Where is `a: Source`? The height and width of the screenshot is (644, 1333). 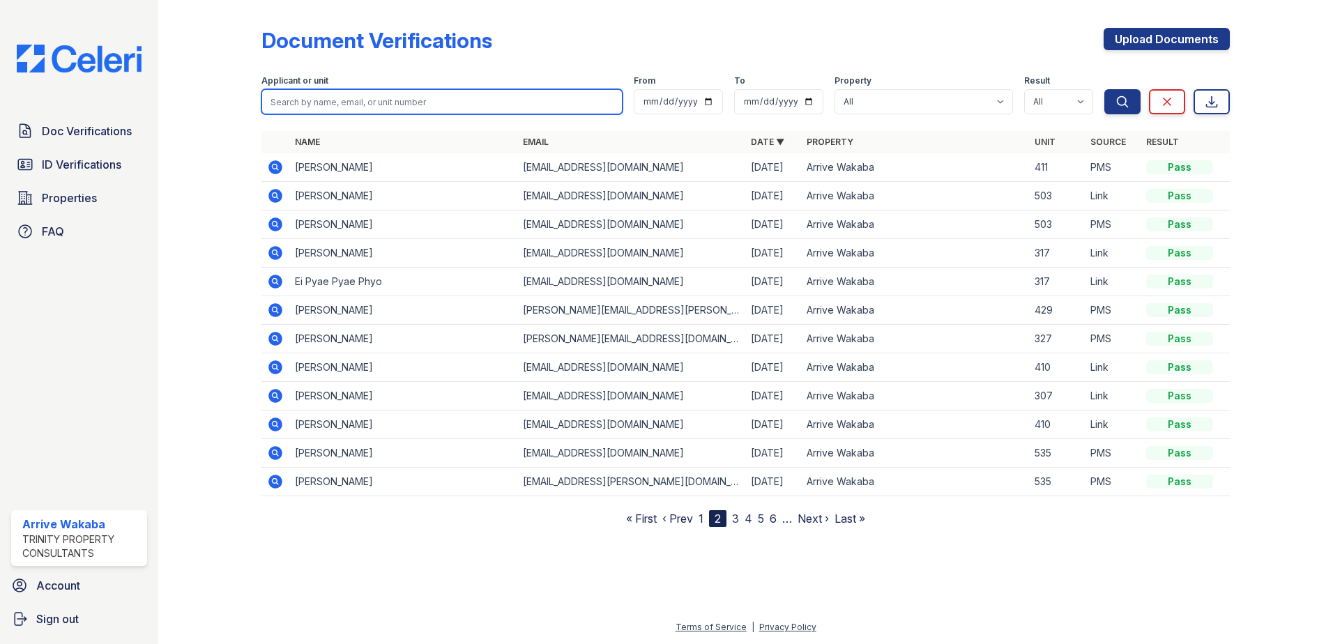 a: Source is located at coordinates (1107, 141).